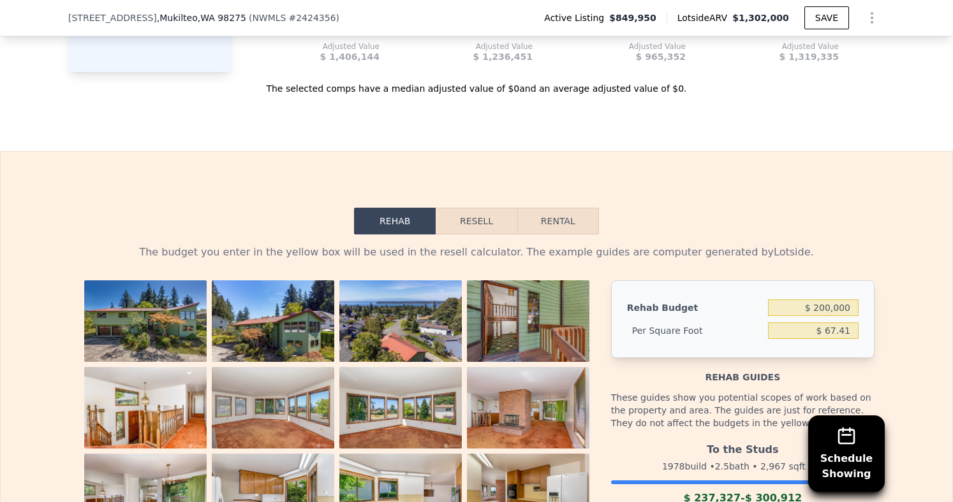  What do you see at coordinates (558, 221) in the screenshot?
I see `button: Rental` at bounding box center [558, 221].